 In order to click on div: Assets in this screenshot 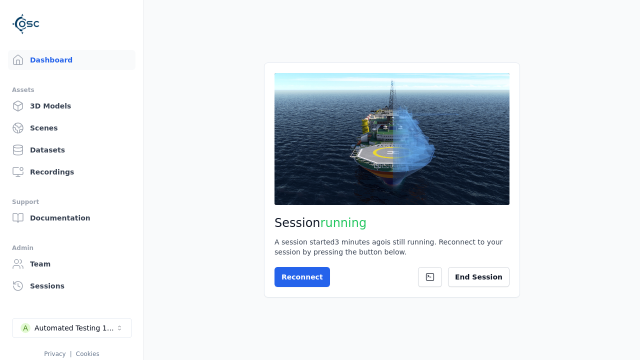, I will do `click(72, 90)`.